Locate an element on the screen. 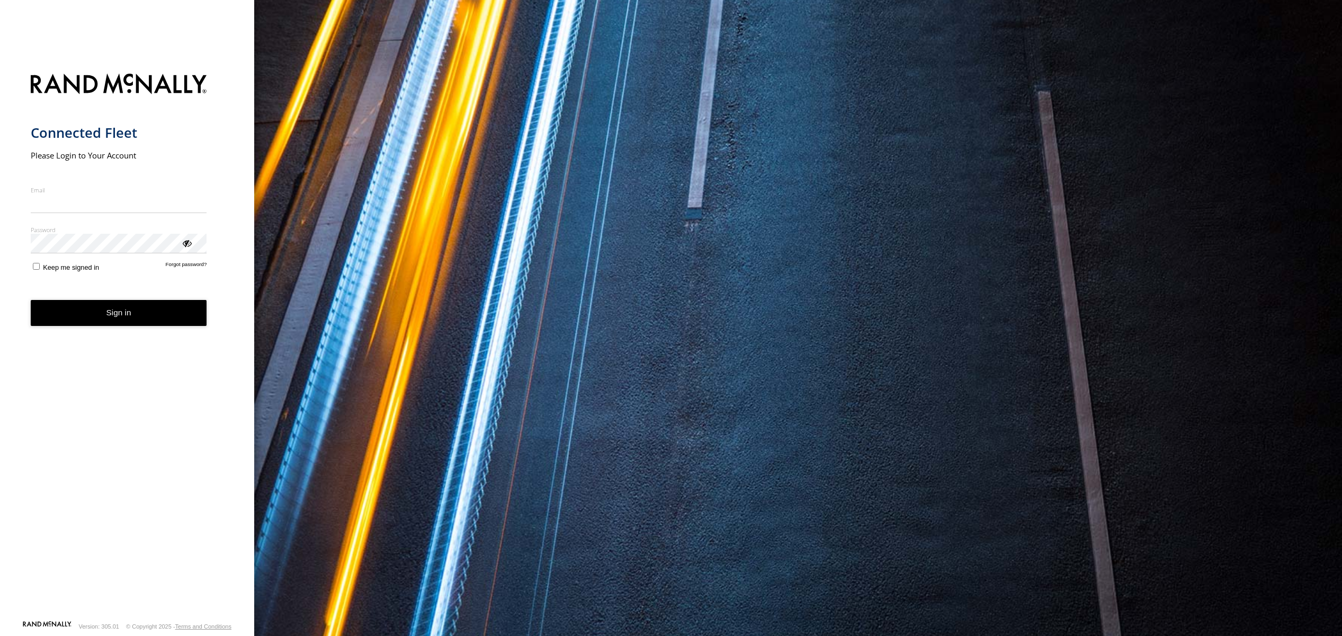 This screenshot has width=1342, height=636. button: Sign in is located at coordinates (119, 312).